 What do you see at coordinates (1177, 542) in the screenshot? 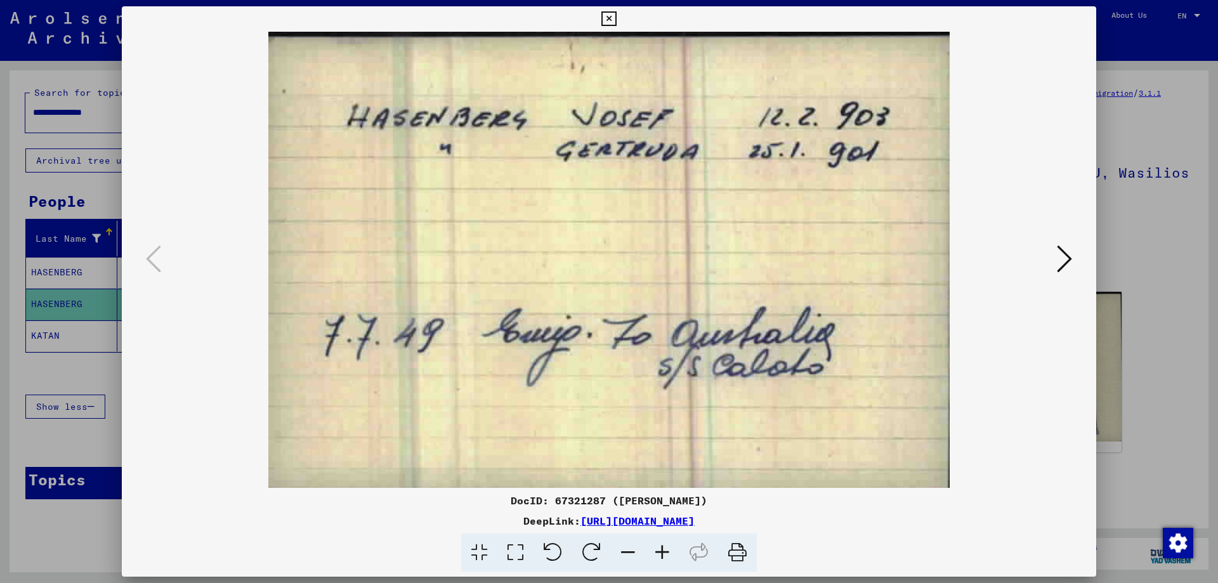
I see `div: Change consent` at bounding box center [1177, 542].